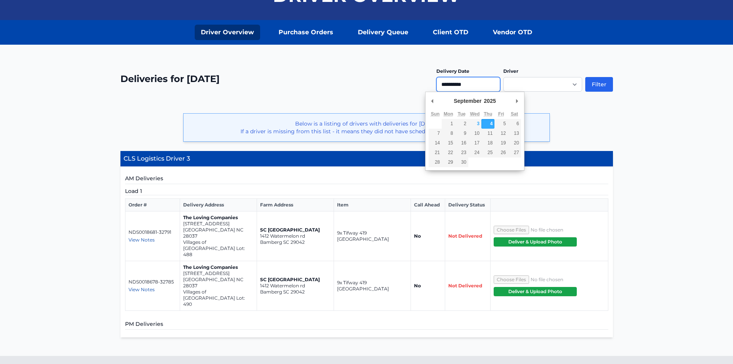 This screenshot has width=733, height=364. What do you see at coordinates (488, 123) in the screenshot?
I see `button: 4` at bounding box center [488, 123].